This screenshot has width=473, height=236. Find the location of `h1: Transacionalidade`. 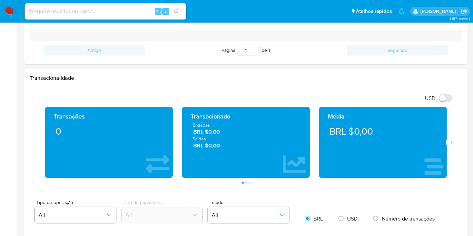

h1: Transacionalidade is located at coordinates (246, 78).